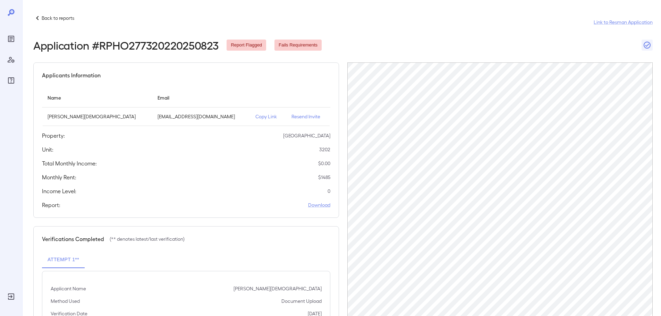 This screenshot has height=316, width=661. What do you see at coordinates (201, 97) in the screenshot?
I see `th: Email` at bounding box center [201, 97].